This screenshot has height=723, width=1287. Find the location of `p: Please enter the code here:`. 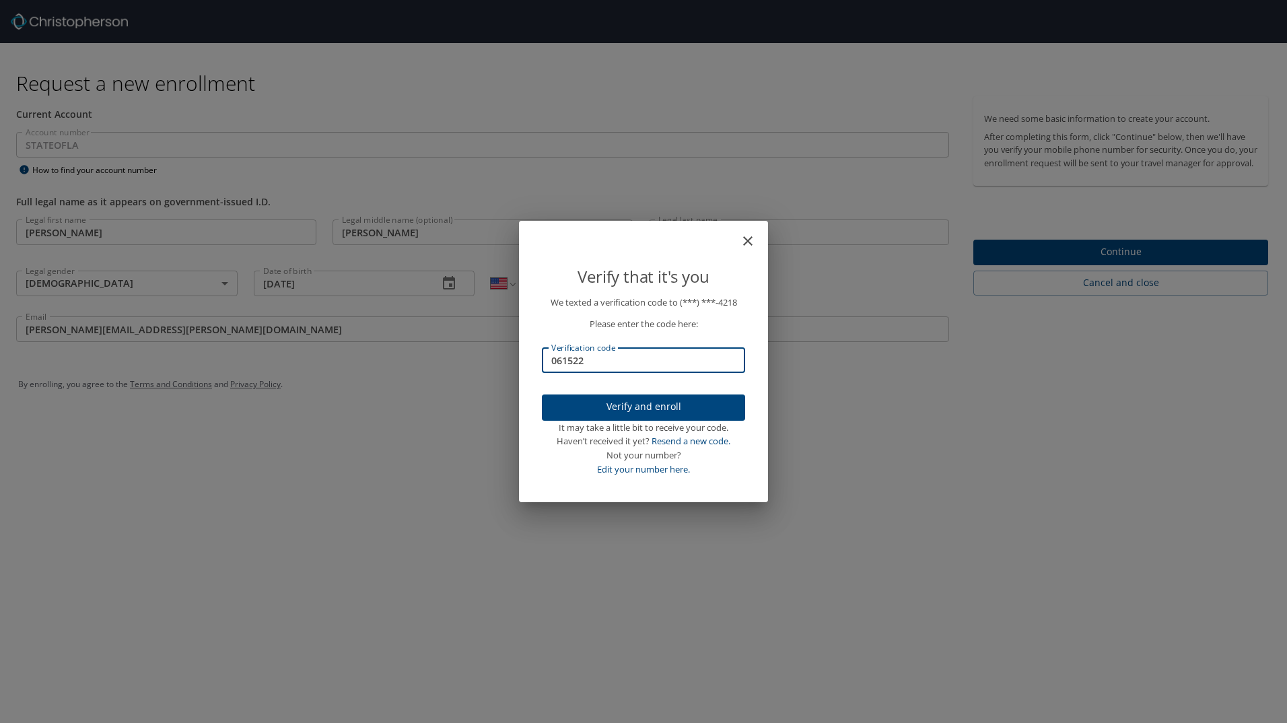

p: Please enter the code here: is located at coordinates (643, 324).